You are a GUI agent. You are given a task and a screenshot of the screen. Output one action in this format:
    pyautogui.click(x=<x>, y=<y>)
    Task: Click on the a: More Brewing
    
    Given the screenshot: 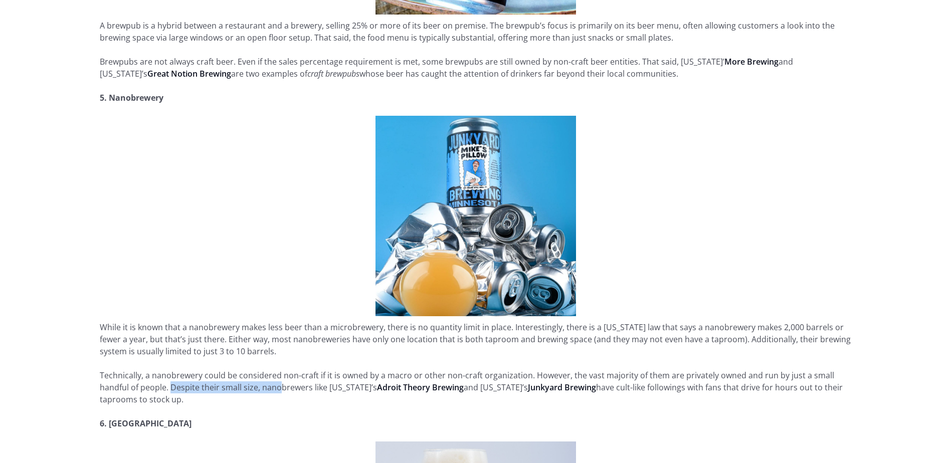 What is the action you would take?
    pyautogui.click(x=751, y=62)
    